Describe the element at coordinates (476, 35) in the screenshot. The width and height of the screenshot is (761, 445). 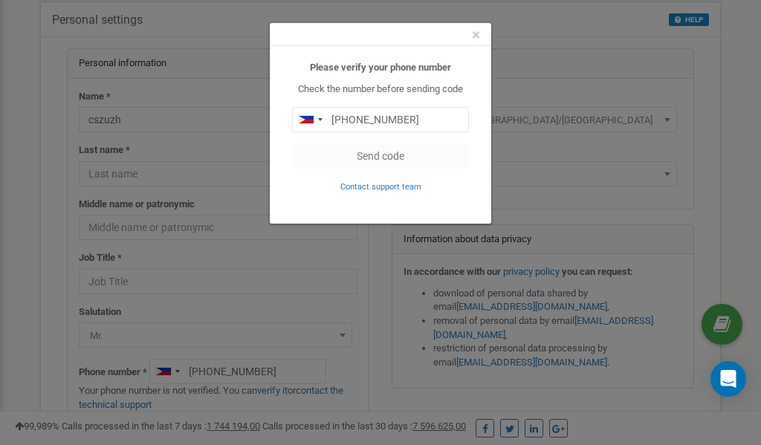
I see `button: Close` at that location.